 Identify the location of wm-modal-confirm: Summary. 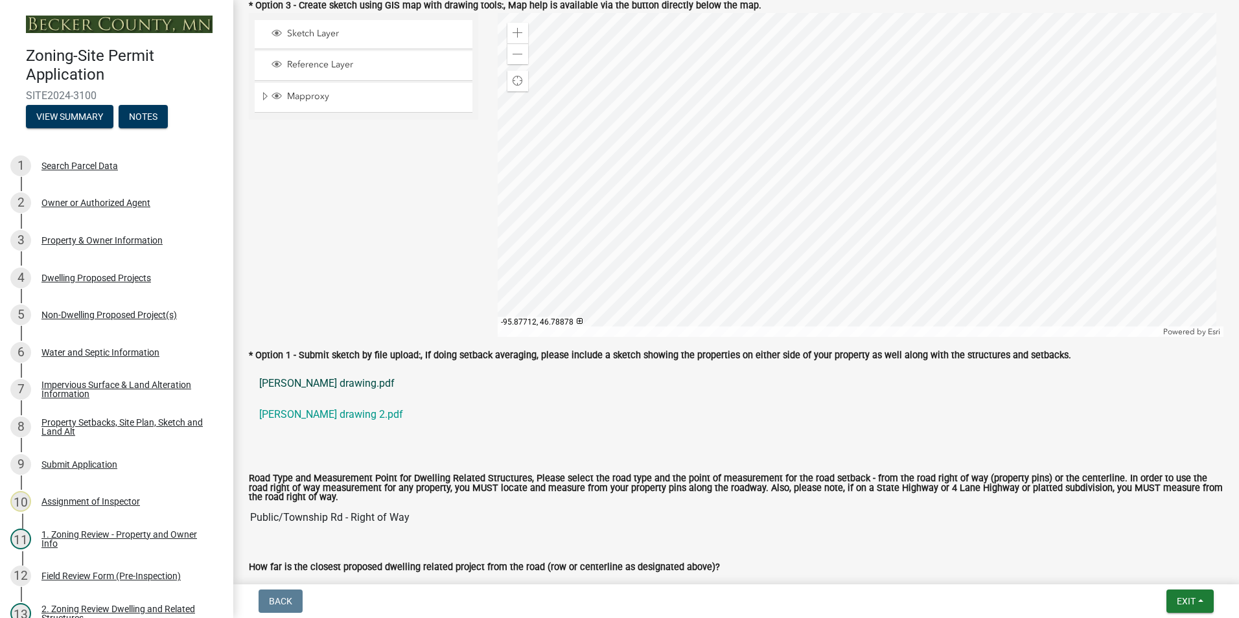
(69, 117).